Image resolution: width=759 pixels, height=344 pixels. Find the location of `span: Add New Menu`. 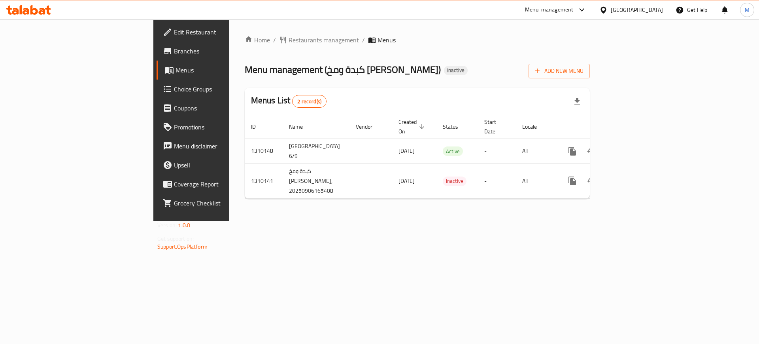

span: Add New Menu is located at coordinates (559, 71).